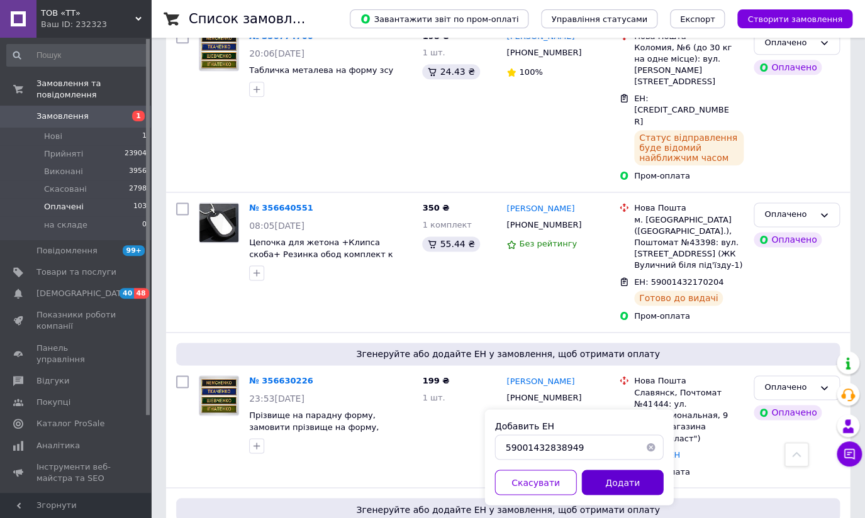 This screenshot has height=518, width=865. What do you see at coordinates (698, 19) in the screenshot?
I see `span: Експорт` at bounding box center [698, 19].